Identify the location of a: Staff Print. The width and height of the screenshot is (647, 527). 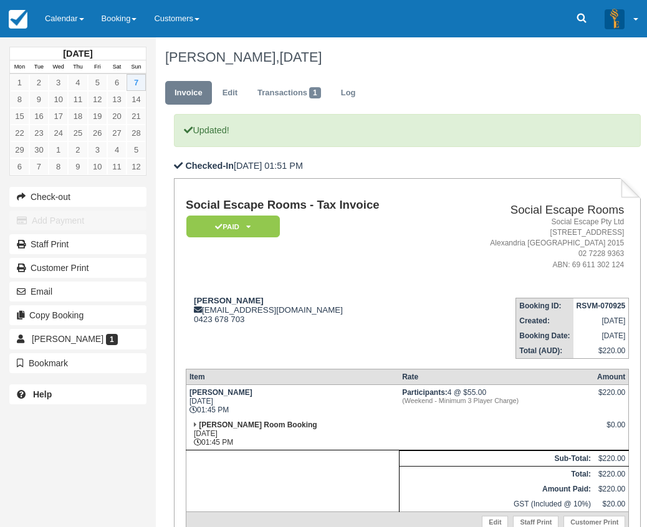
(78, 244).